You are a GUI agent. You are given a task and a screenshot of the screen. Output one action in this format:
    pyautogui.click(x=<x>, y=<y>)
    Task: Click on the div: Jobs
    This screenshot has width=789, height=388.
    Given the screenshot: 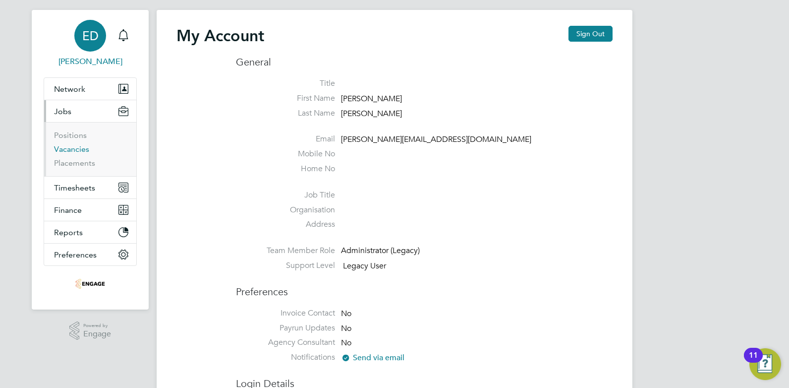 What is the action you would take?
    pyautogui.click(x=90, y=149)
    